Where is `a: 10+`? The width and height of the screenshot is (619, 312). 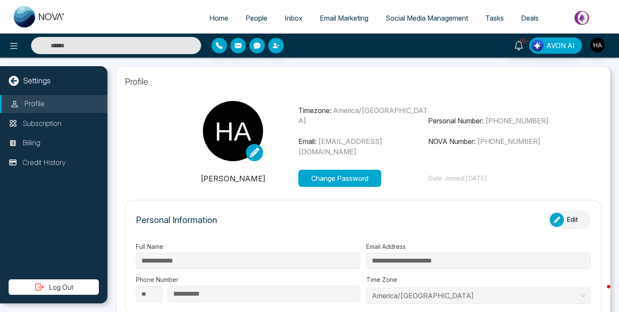
a: 10+ is located at coordinates (519, 45).